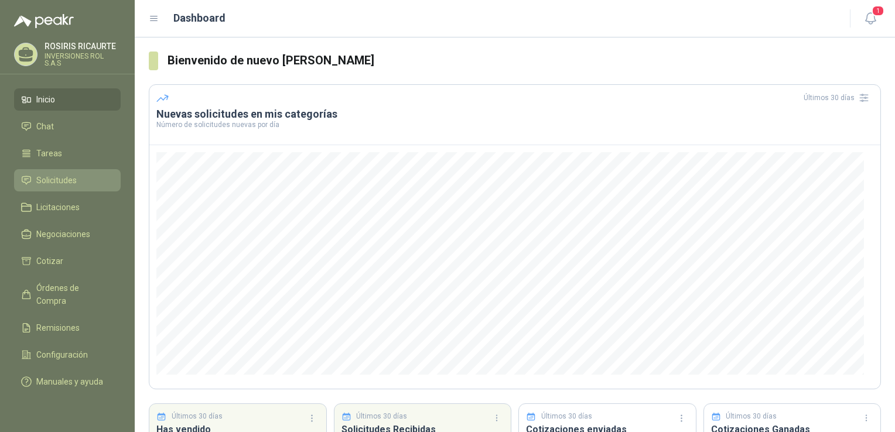 This screenshot has height=432, width=895. Describe the element at coordinates (67, 180) in the screenshot. I see `a: Solicitudes` at that location.